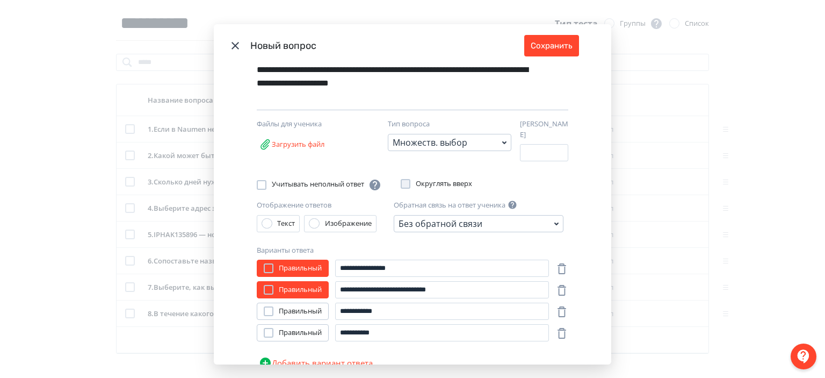  What do you see at coordinates (316, 363) in the screenshot?
I see `button: Добавить вариант ответа` at bounding box center [316, 363].